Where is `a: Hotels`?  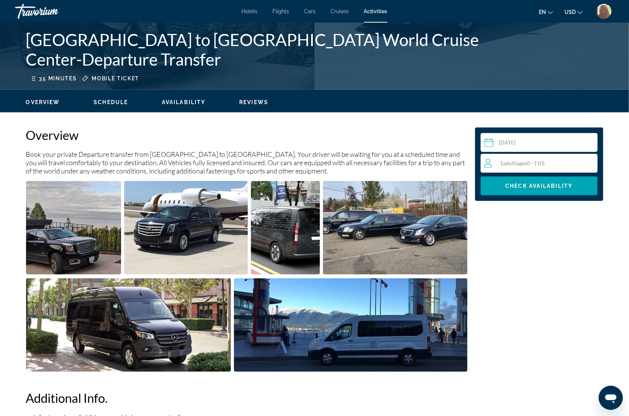
a: Hotels is located at coordinates (250, 11).